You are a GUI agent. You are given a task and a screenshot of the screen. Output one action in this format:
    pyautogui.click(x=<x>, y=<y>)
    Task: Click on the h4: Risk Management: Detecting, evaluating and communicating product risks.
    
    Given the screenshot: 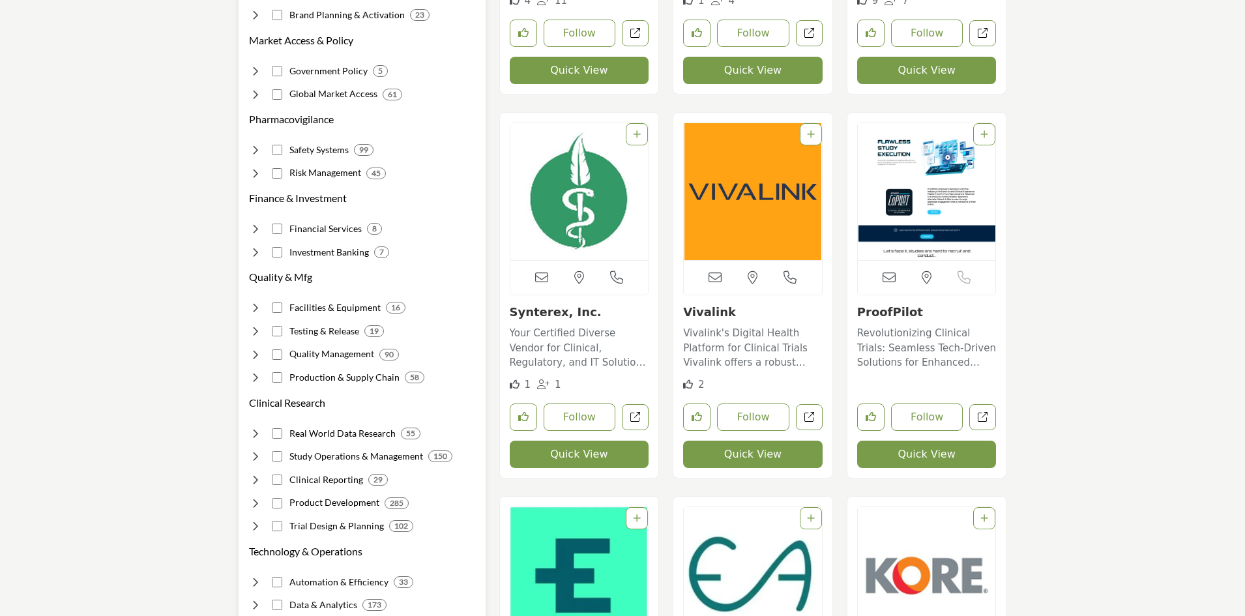 What is the action you would take?
    pyautogui.click(x=325, y=173)
    